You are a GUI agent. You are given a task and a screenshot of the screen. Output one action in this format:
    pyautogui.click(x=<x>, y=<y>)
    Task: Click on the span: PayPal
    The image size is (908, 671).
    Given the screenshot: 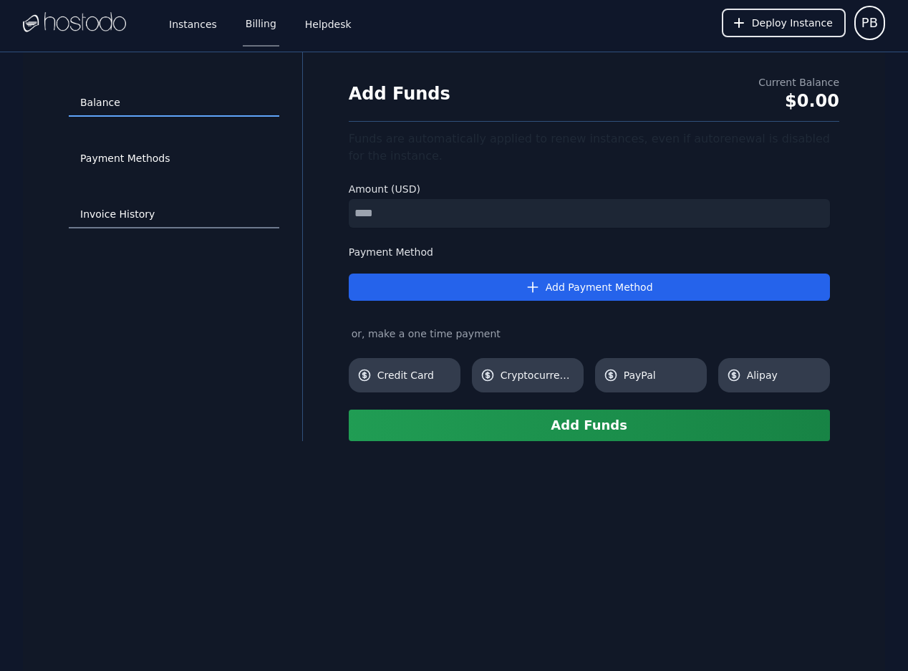 What is the action you would take?
    pyautogui.click(x=661, y=375)
    